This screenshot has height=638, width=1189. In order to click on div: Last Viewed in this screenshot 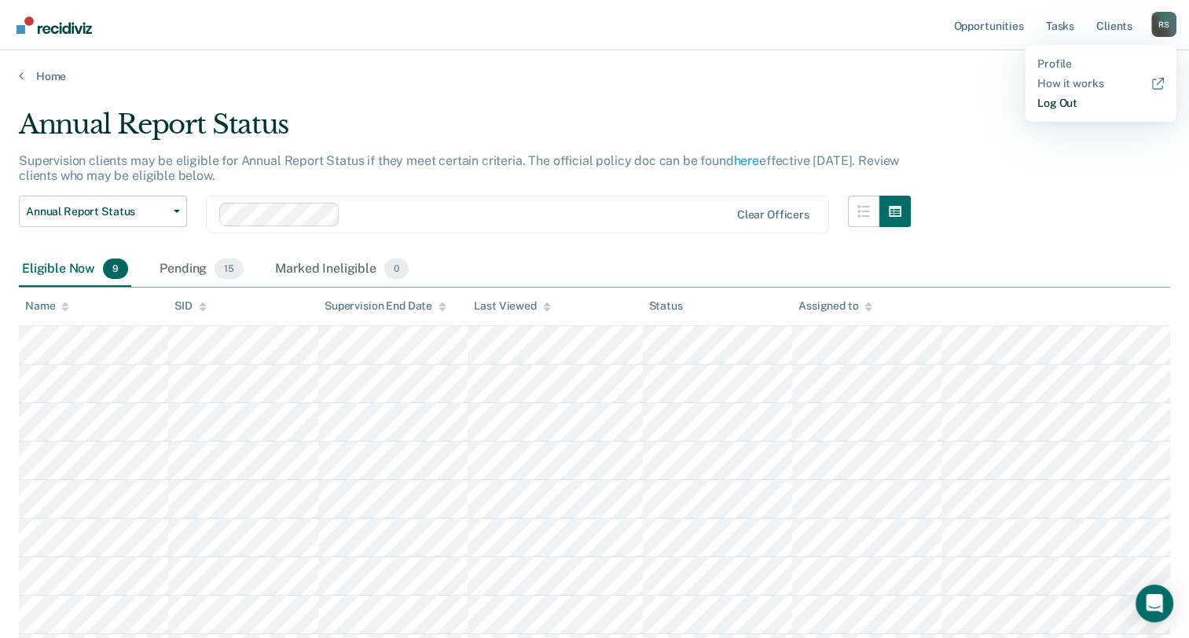, I will do `click(511, 306)`.